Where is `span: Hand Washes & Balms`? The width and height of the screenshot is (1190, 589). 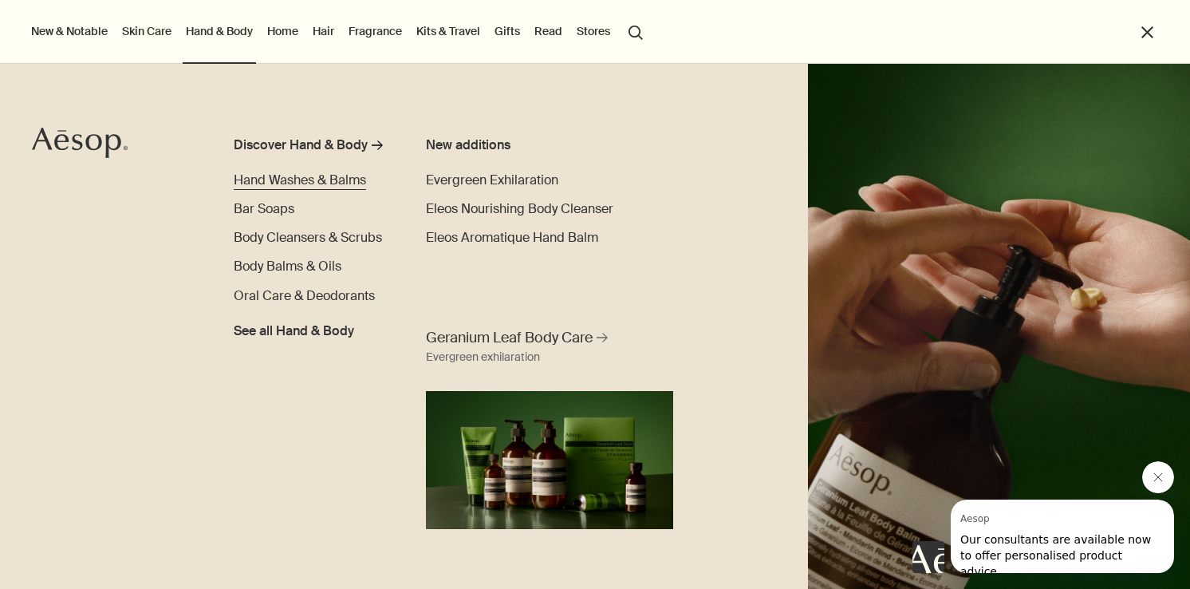
span: Hand Washes & Balms is located at coordinates (300, 179).